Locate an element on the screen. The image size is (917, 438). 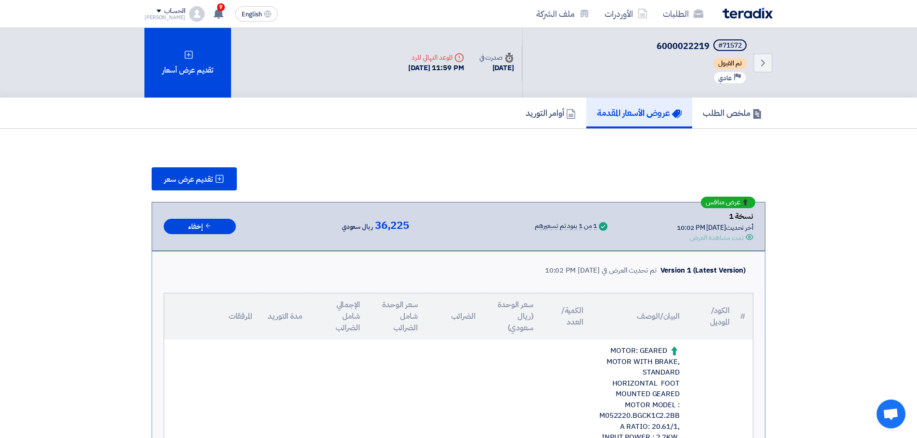
span: عادي is located at coordinates (725, 78).